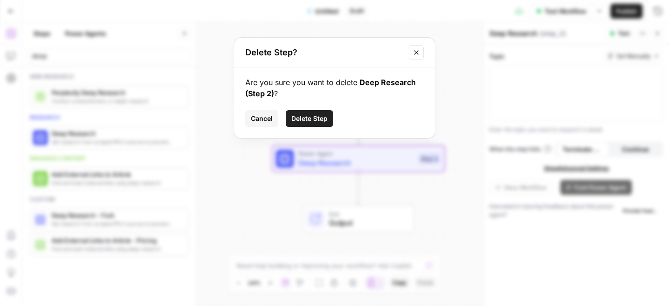 Image resolution: width=669 pixels, height=306 pixels. I want to click on span: Cancel, so click(262, 119).